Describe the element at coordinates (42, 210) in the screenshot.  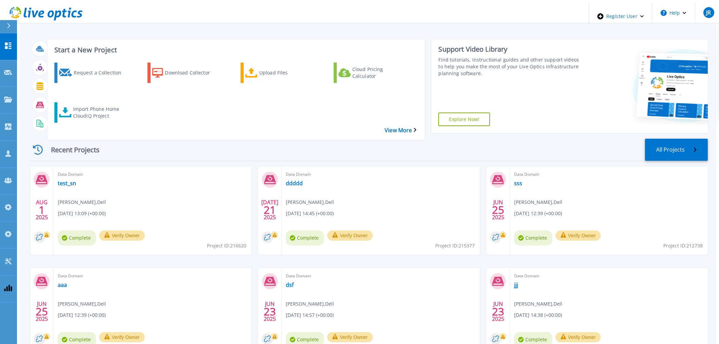
I see `div: AUG 2025` at that location.